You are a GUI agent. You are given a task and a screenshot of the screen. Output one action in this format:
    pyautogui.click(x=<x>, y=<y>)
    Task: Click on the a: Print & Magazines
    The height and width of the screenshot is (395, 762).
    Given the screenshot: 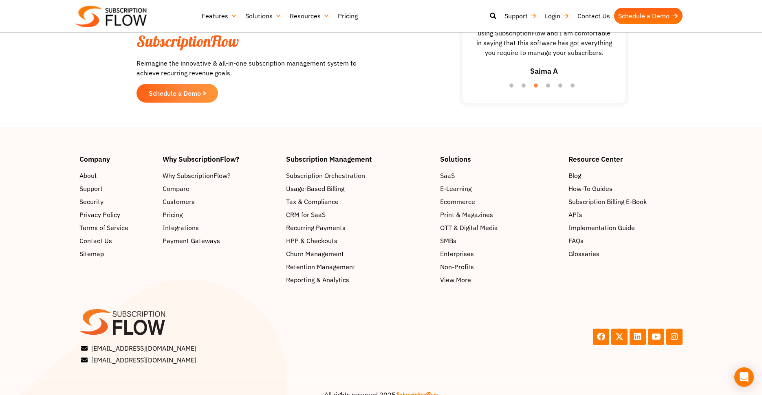 What is the action you would take?
    pyautogui.click(x=500, y=215)
    